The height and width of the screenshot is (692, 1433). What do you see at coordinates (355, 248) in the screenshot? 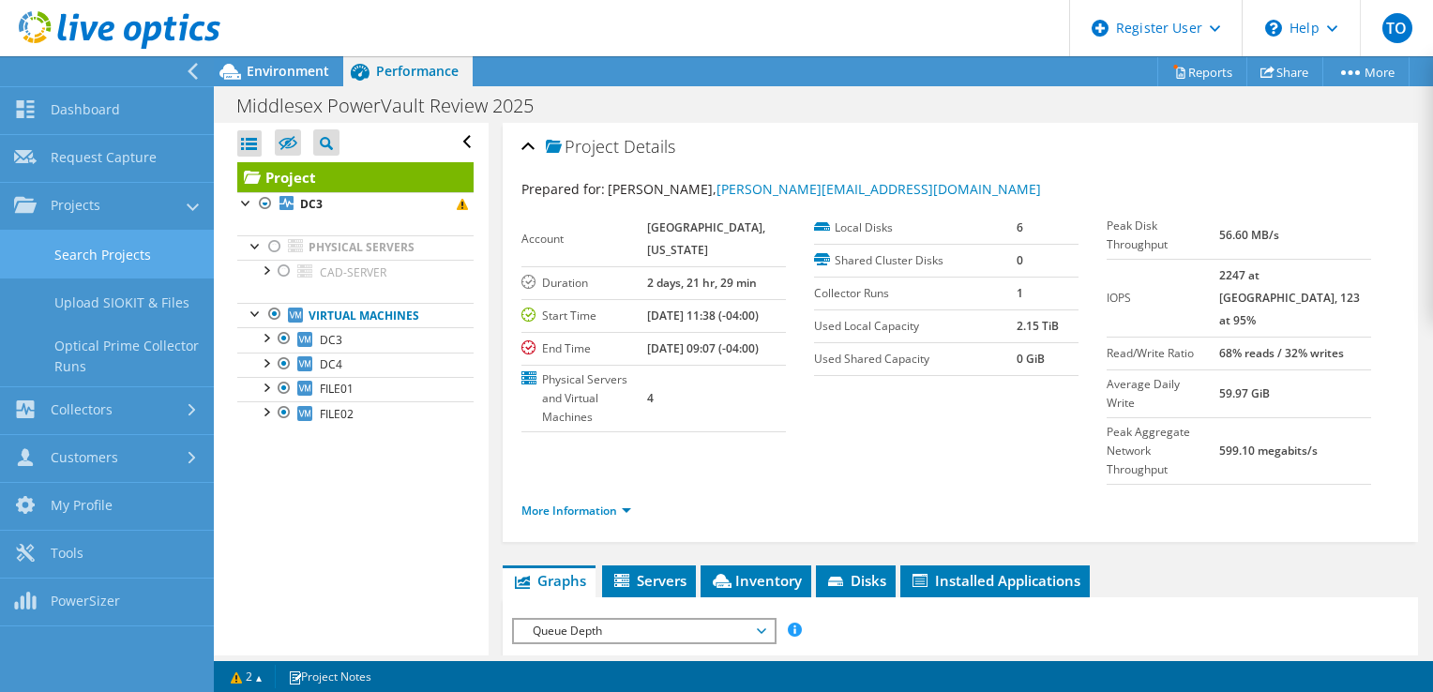
I see `a: Physical Servers` at bounding box center [355, 248].